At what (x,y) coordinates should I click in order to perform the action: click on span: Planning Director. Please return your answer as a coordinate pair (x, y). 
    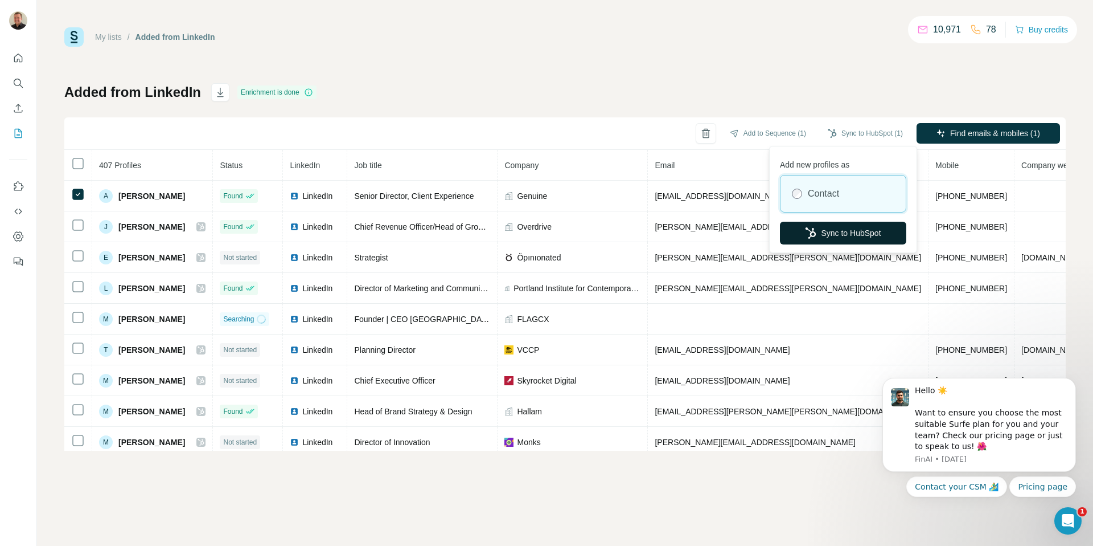
    Looking at the image, I should click on (384, 350).